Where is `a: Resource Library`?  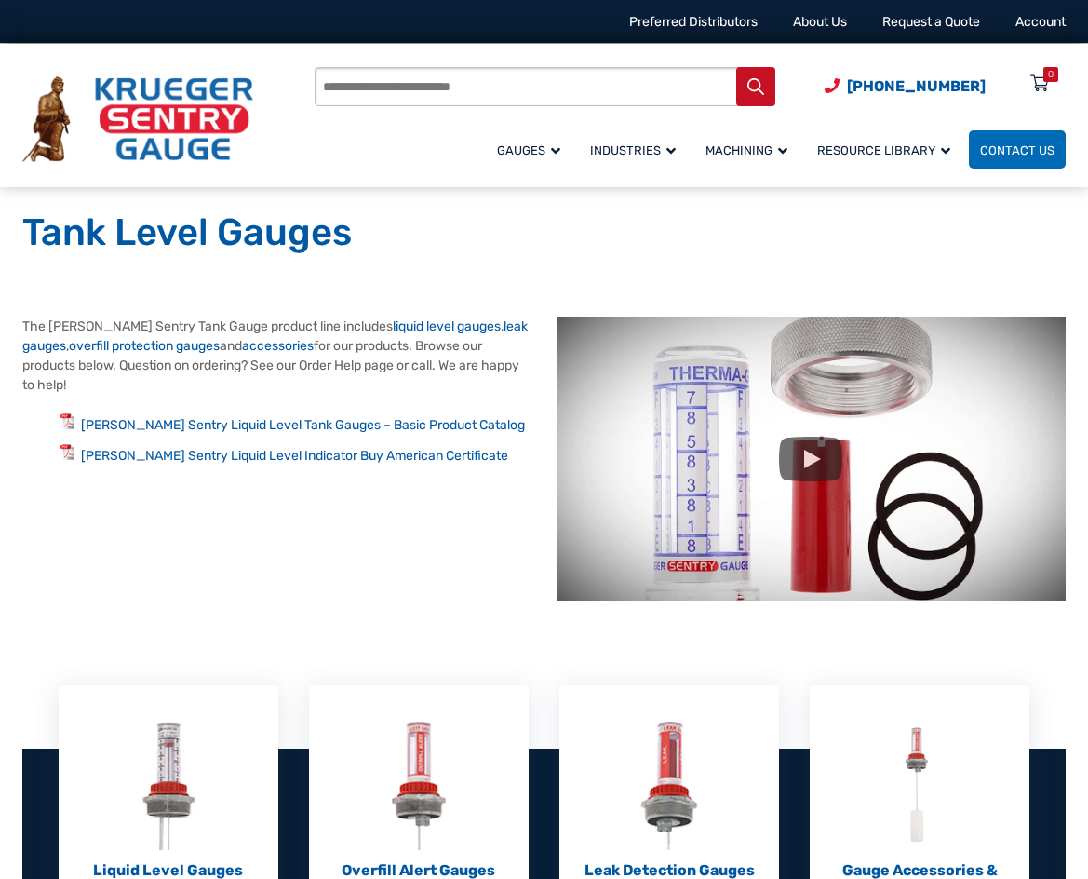
a: Resource Library is located at coordinates (887, 149).